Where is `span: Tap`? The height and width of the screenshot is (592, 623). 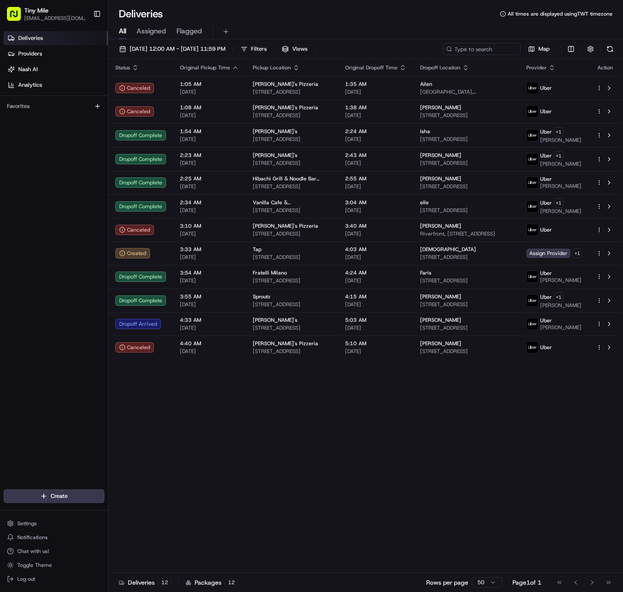
span: Tap is located at coordinates (257, 249).